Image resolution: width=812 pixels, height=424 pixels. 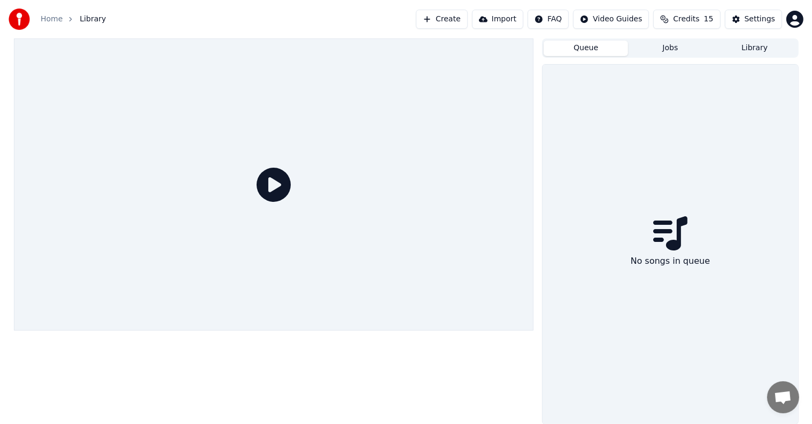 What do you see at coordinates (670, 261) in the screenshot?
I see `div: No songs in queue` at bounding box center [670, 261].